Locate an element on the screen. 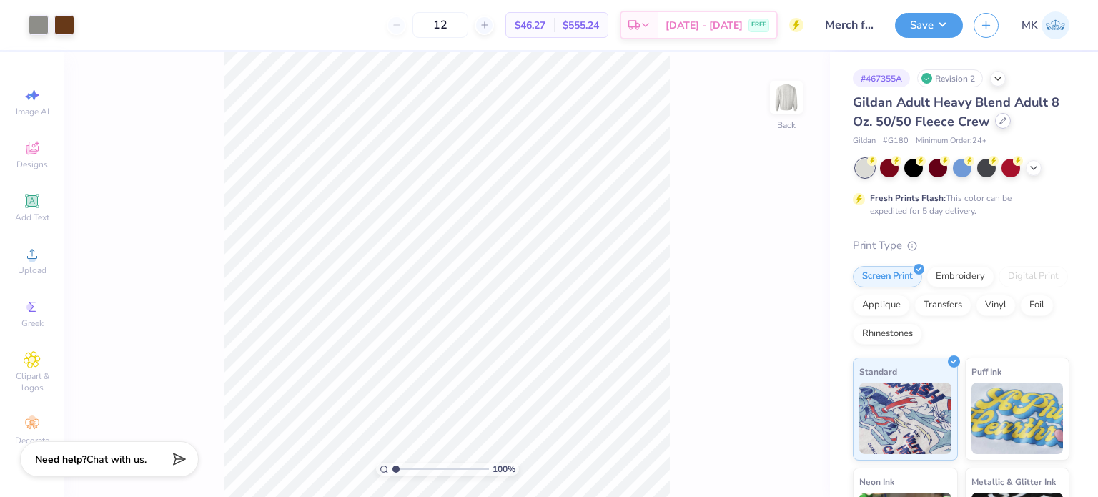  span: Gildan Adult Heavy Blend Adult 8 Oz. 50/50 Fleece Crew is located at coordinates (956, 112).